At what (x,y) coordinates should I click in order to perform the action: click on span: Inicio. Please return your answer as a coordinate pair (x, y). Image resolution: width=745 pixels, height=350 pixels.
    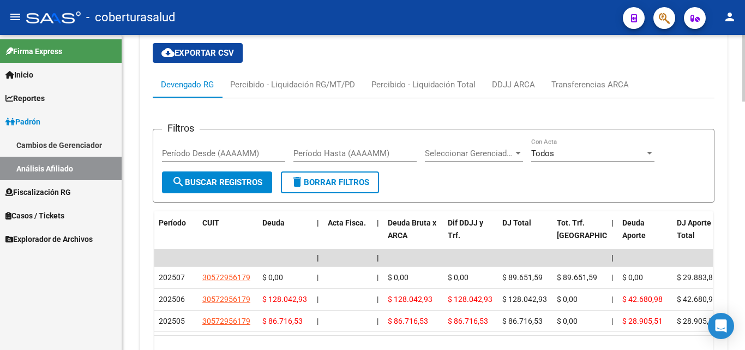
    Looking at the image, I should click on (19, 75).